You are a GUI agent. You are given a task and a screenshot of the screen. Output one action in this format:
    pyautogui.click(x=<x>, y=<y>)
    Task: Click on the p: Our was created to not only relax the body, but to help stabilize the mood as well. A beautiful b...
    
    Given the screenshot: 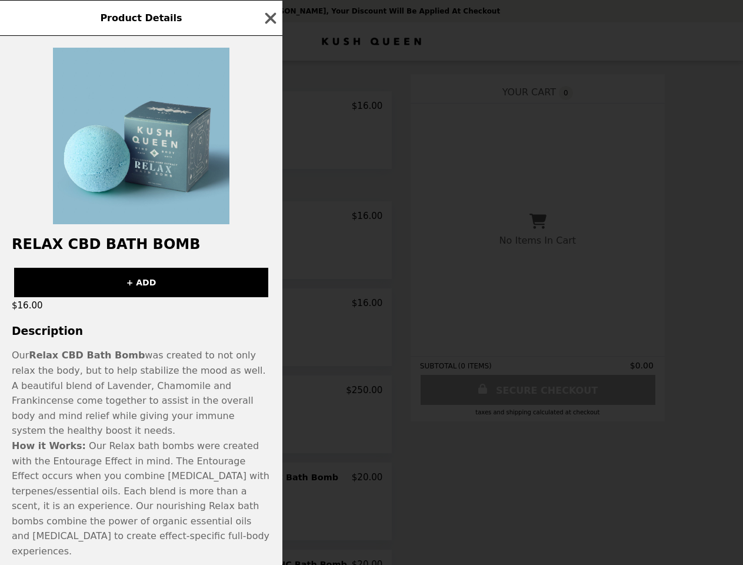 What is the action you would take?
    pyautogui.click(x=141, y=393)
    